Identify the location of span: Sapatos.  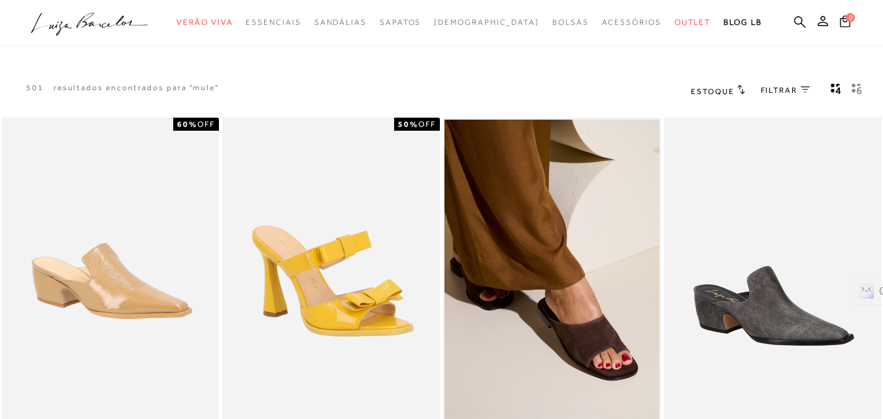
(400, 22).